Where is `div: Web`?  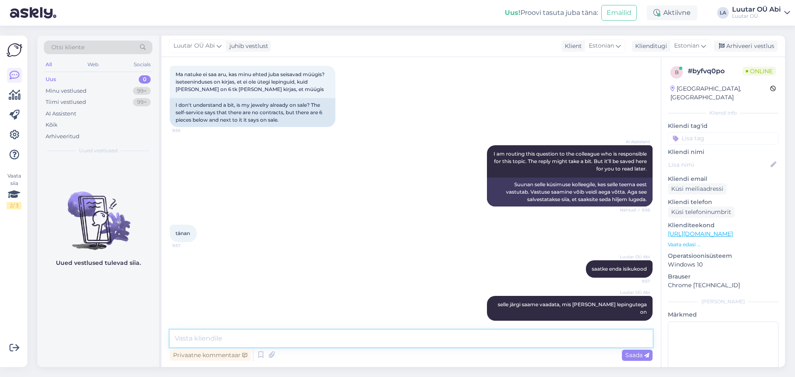
div: Web is located at coordinates (93, 65).